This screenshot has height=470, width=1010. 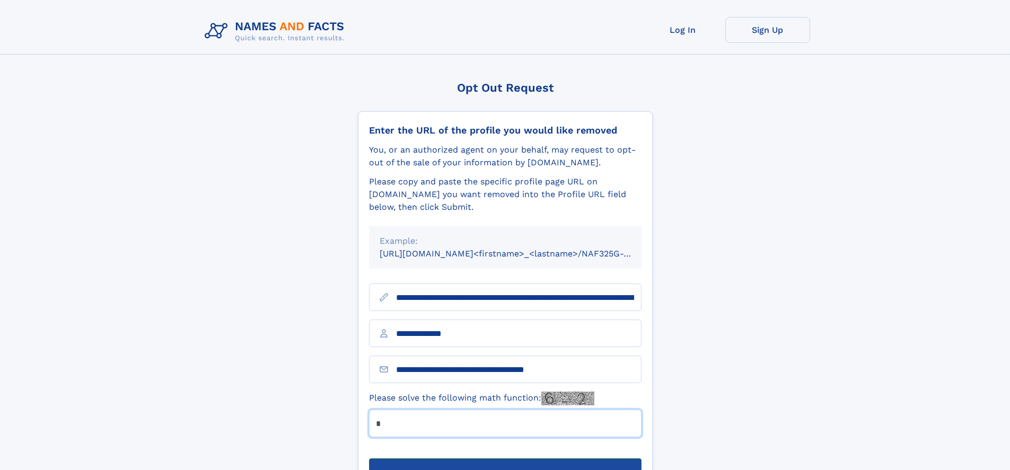 I want to click on a: Log In, so click(x=683, y=30).